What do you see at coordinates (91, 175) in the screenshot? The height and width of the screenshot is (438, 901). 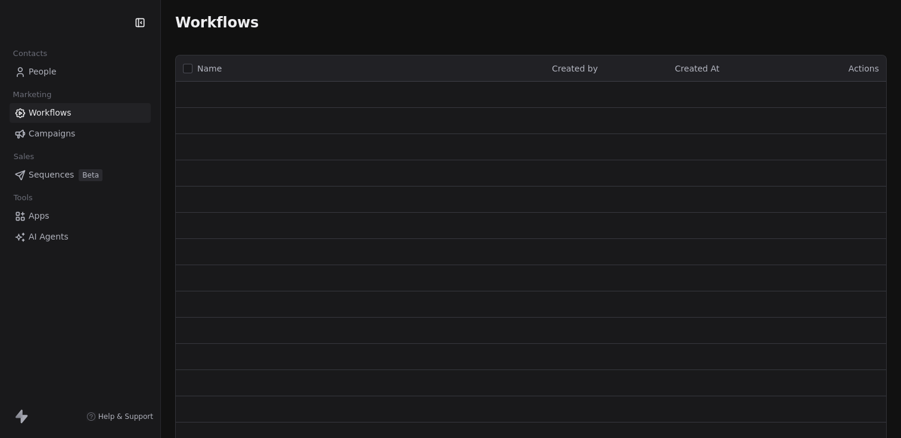 I see `span: Beta` at bounding box center [91, 175].